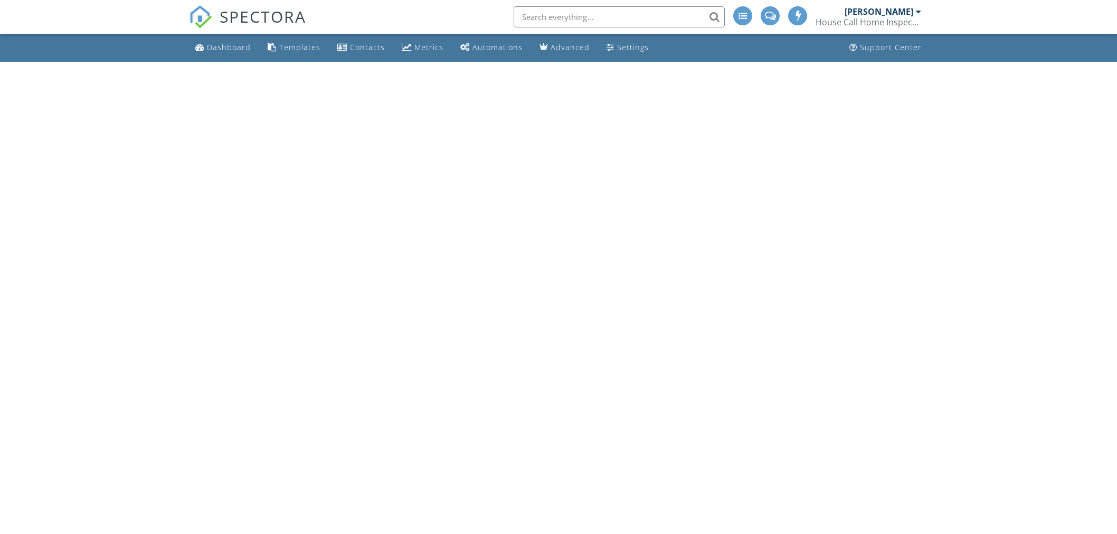  What do you see at coordinates (201, 17) in the screenshot?
I see `img: The Best Home Inspection Software - Spectora` at bounding box center [201, 17].